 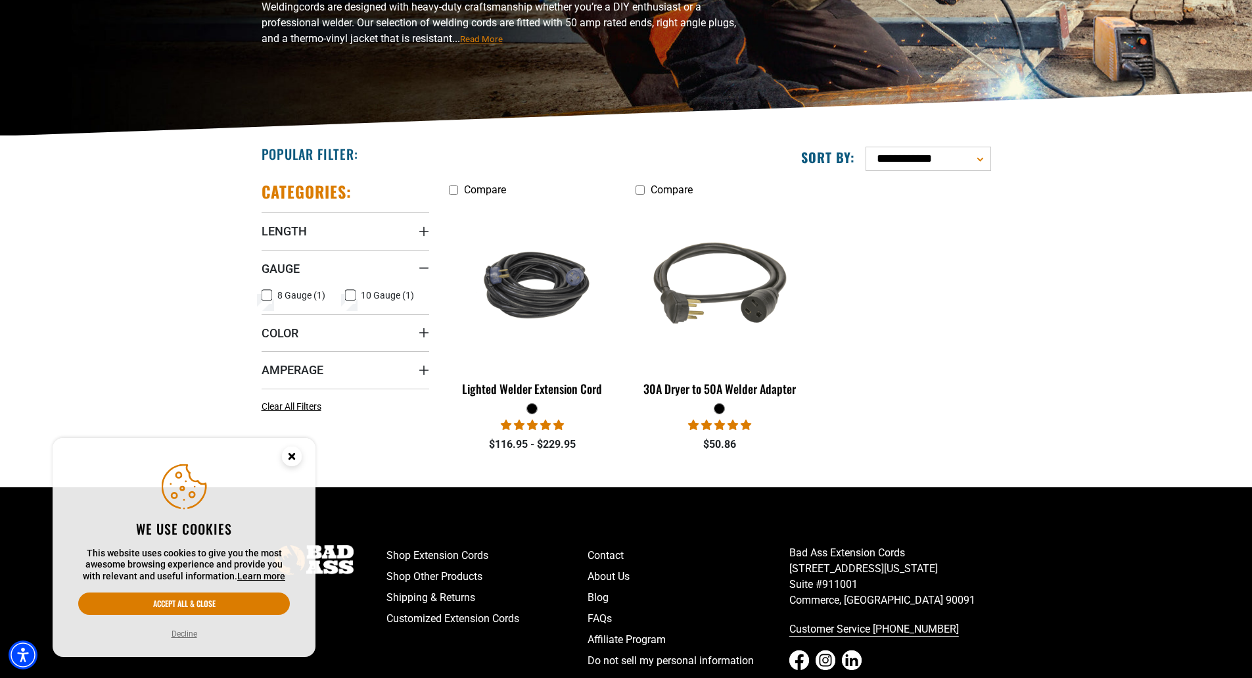 I want to click on summary: Length, so click(x=345, y=231).